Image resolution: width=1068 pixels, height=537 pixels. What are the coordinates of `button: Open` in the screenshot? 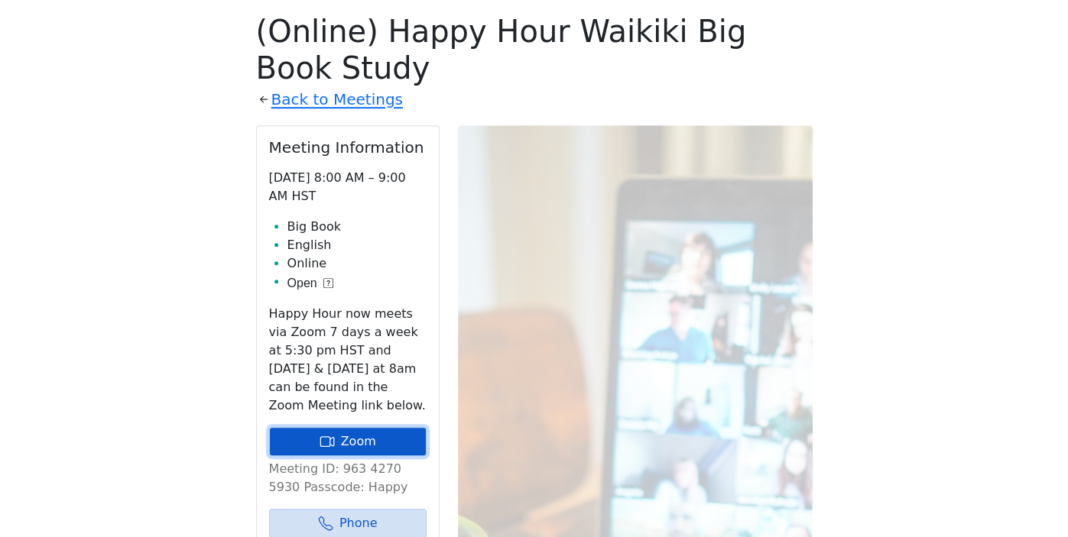 It's located at (310, 284).